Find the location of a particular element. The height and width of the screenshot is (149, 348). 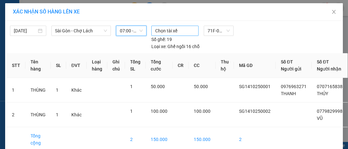

span: Người nhận is located at coordinates (329, 69).